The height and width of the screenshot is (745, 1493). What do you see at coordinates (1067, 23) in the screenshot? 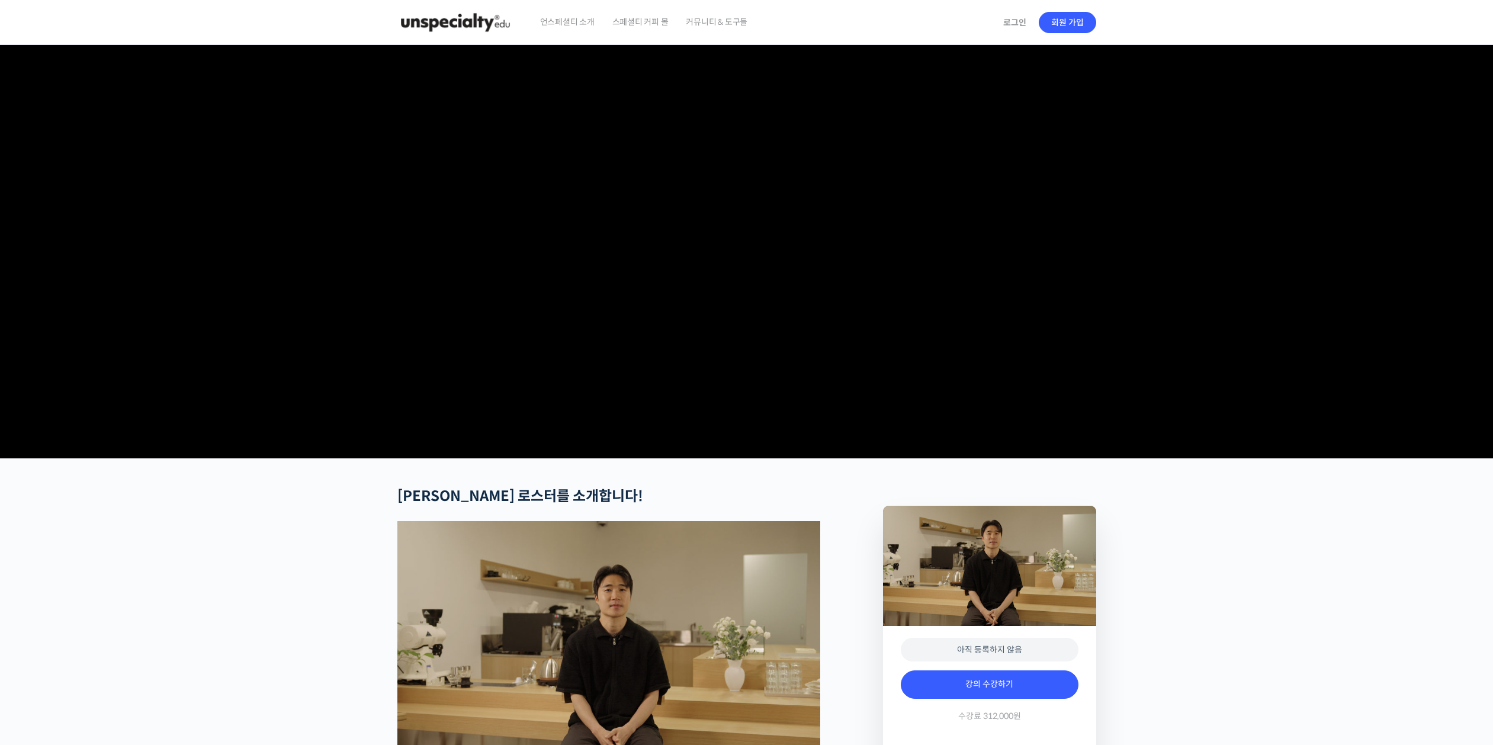
I see `a: 회원 가입` at bounding box center [1067, 23].